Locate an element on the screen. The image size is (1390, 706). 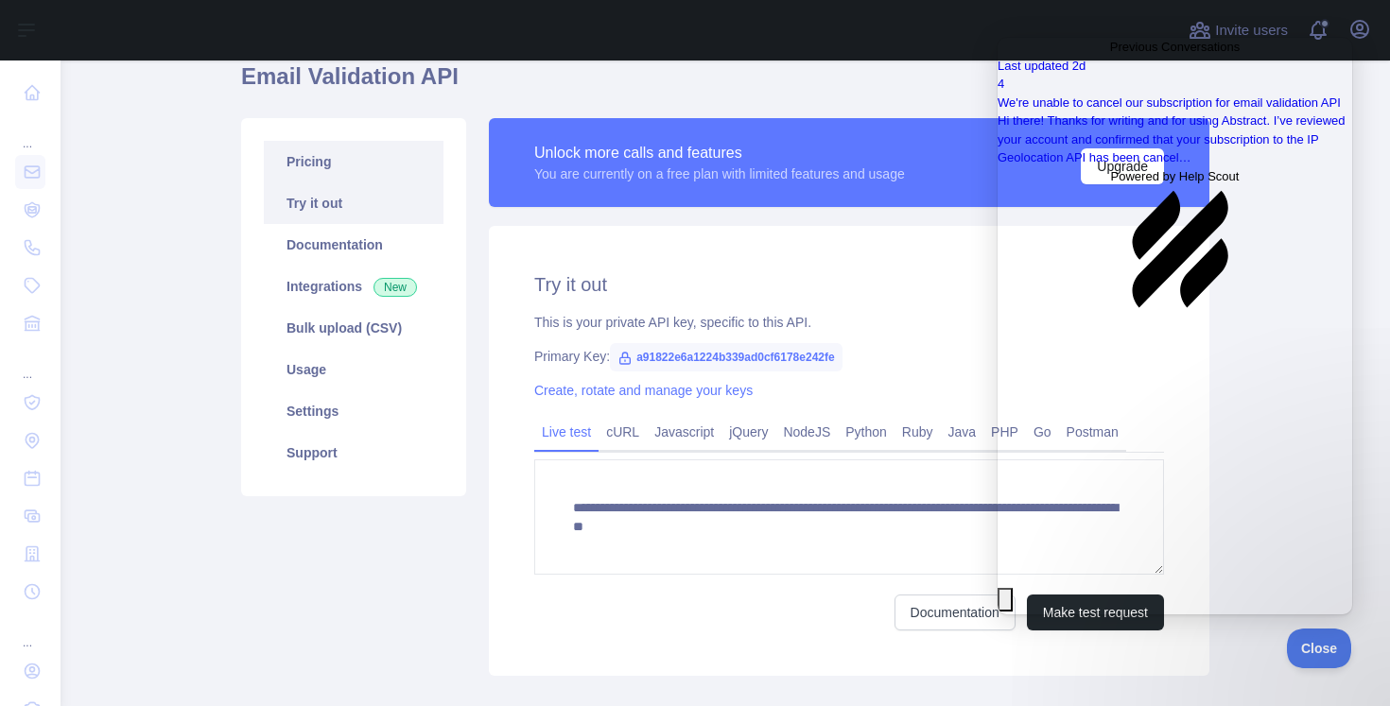
span: Powered by Help Scout is located at coordinates (178, 138).